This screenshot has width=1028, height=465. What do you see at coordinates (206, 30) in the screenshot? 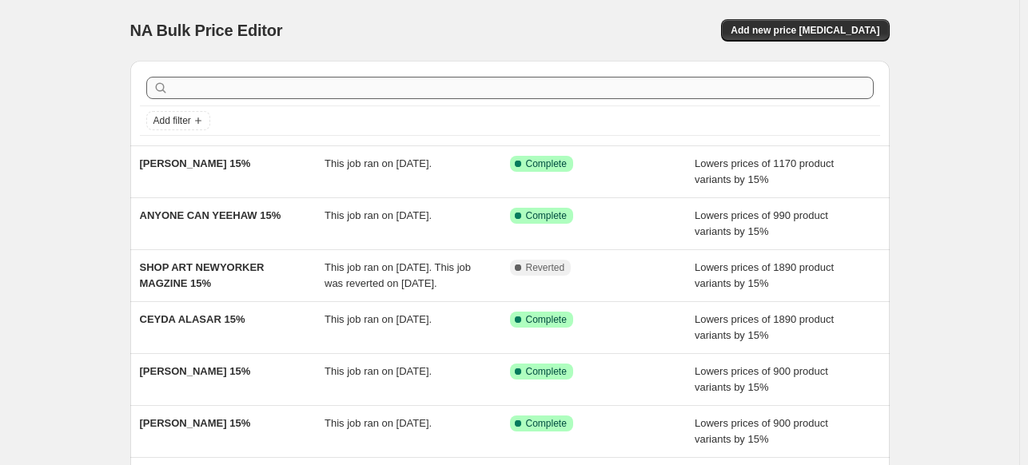
I see `span: NA Bulk Price Editor` at bounding box center [206, 30].